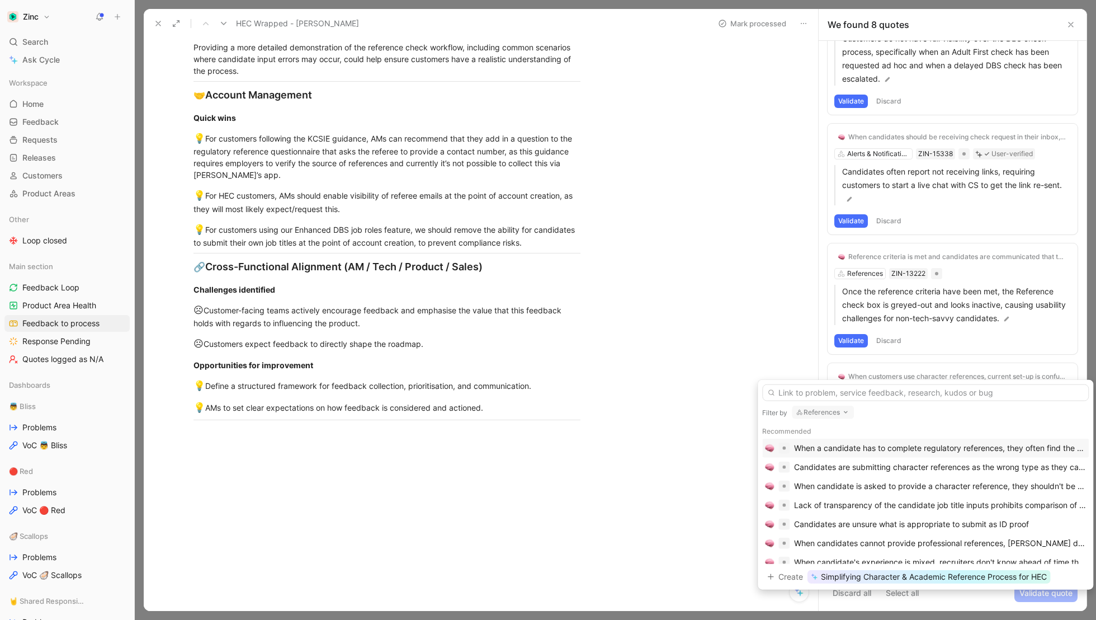 Image resolution: width=1096 pixels, height=620 pixels. I want to click on button: References, so click(823, 412).